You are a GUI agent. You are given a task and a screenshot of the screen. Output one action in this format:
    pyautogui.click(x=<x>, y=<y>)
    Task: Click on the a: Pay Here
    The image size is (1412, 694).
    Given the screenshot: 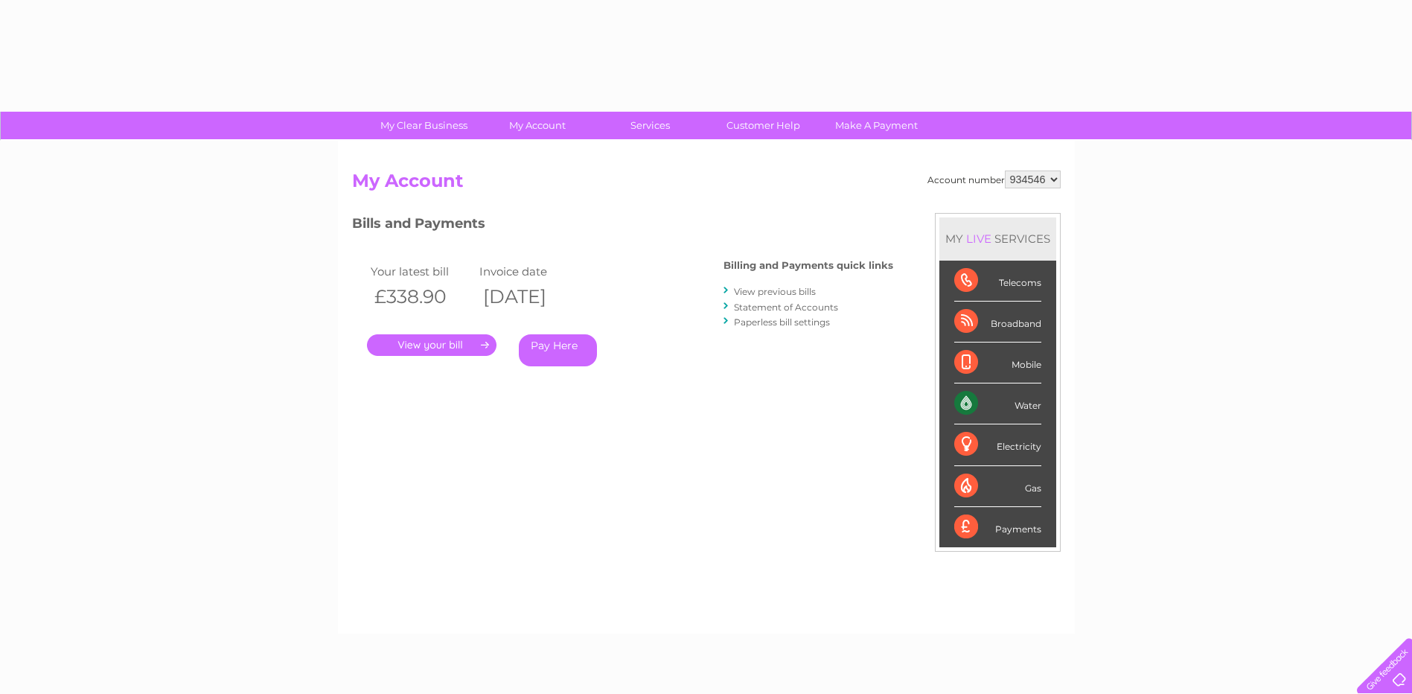 What is the action you would take?
    pyautogui.click(x=558, y=350)
    